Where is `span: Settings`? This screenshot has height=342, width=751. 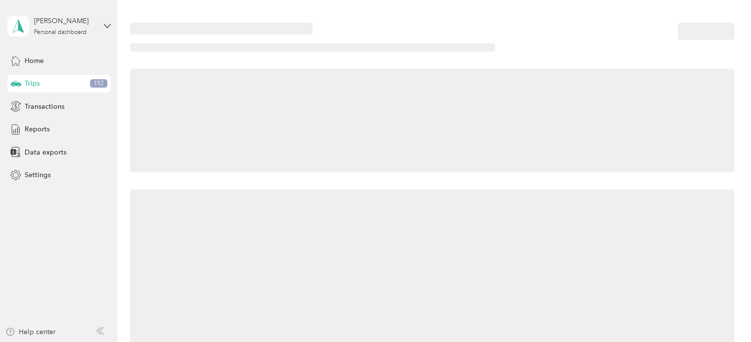 span: Settings is located at coordinates (37, 175).